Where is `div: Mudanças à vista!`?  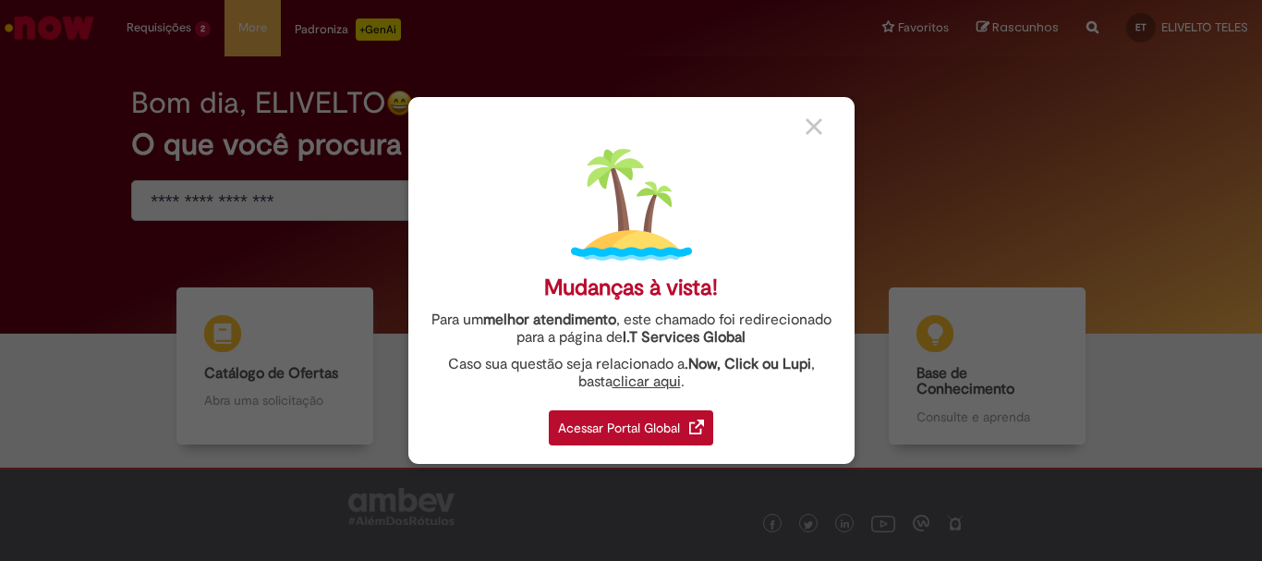 div: Mudanças à vista! is located at coordinates (631, 287).